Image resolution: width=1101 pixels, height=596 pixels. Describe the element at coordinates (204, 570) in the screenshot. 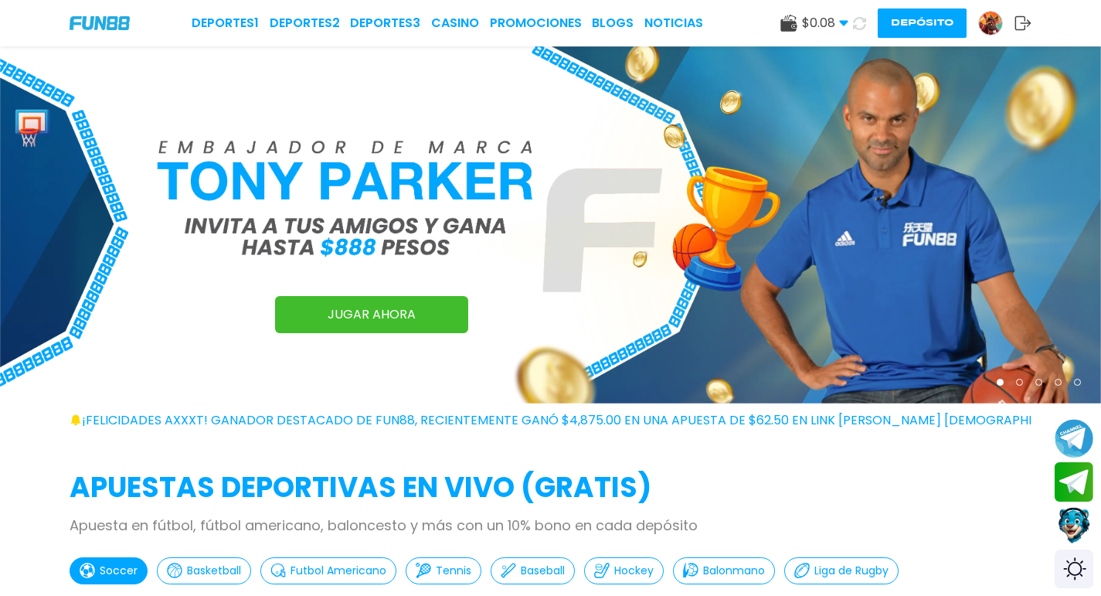

I see `button: Basketball` at that location.